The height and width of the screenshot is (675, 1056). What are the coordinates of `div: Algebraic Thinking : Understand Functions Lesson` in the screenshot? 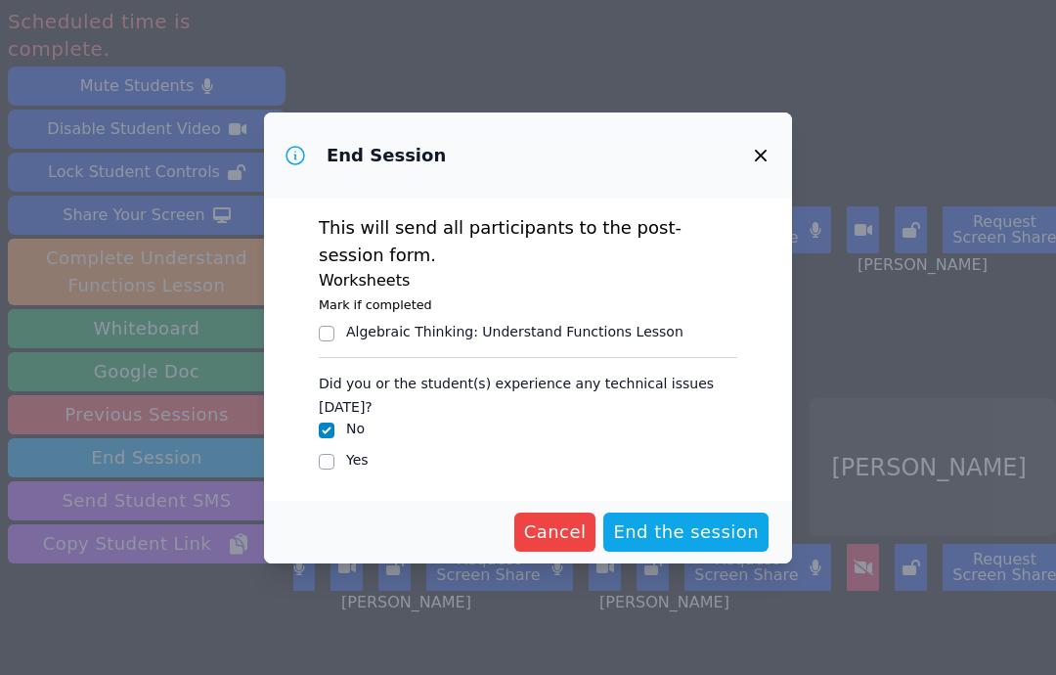 It's located at (514, 331).